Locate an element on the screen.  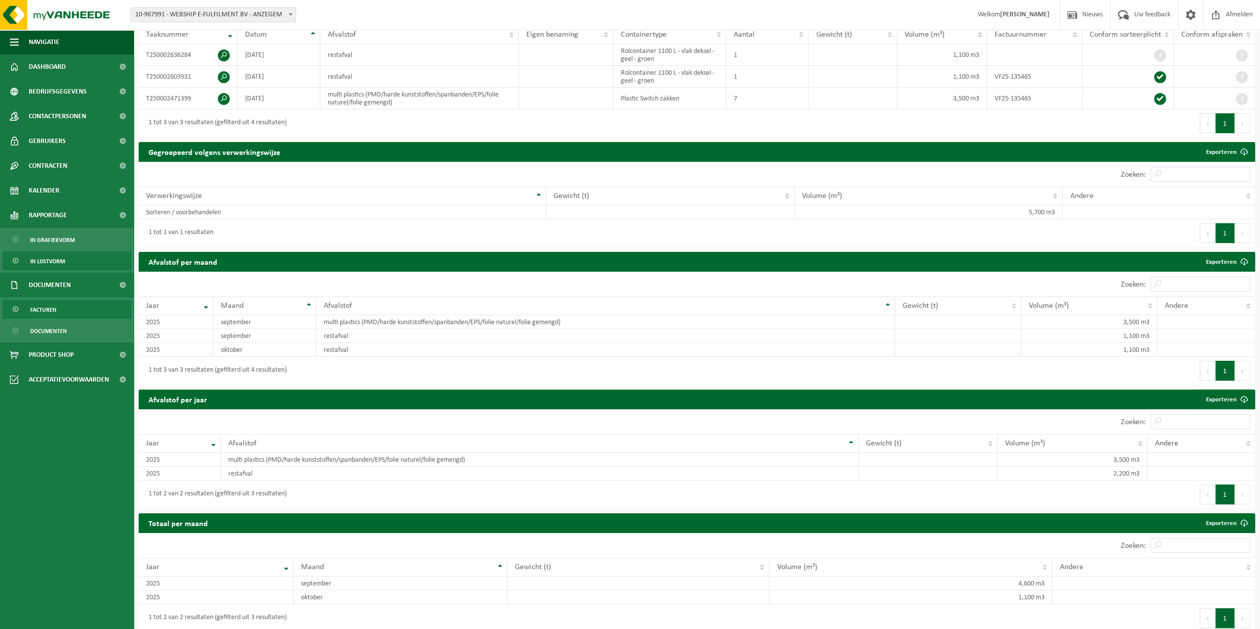
span: Kalender is located at coordinates (44, 191).